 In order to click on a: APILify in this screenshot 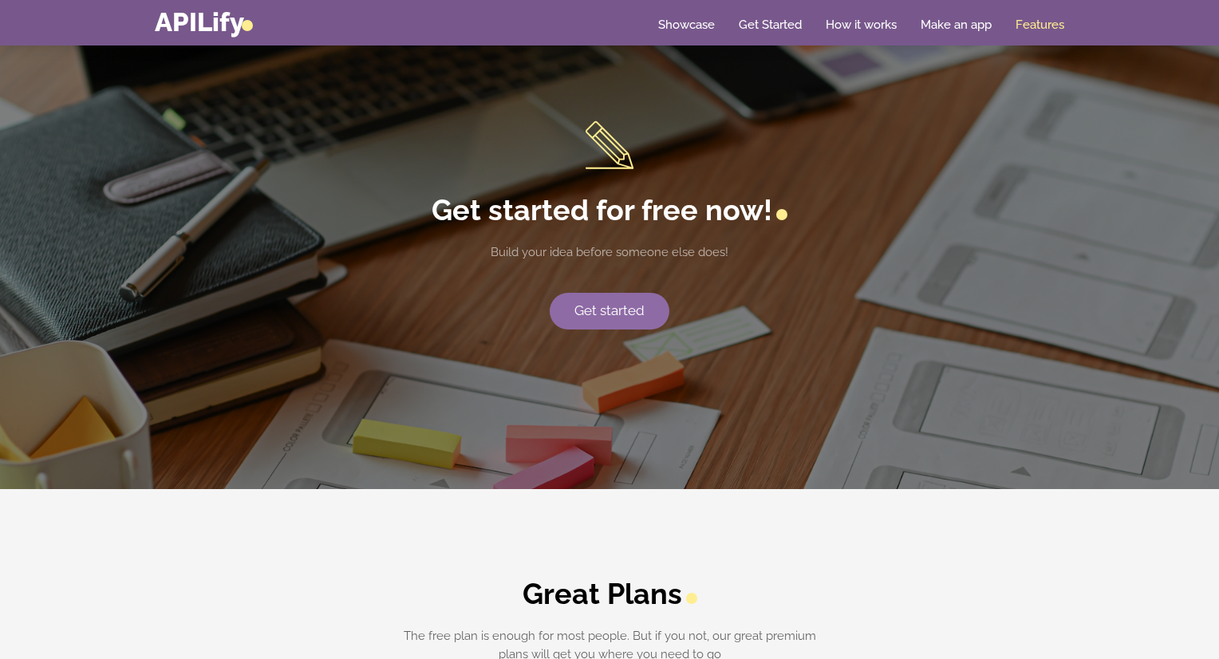, I will do `click(203, 22)`.